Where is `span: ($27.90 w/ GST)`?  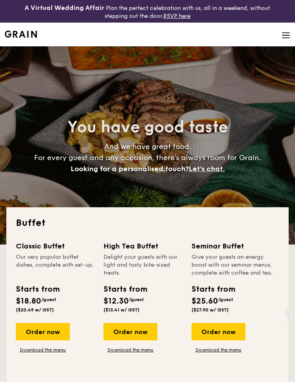 span: ($27.90 w/ GST) is located at coordinates (210, 310).